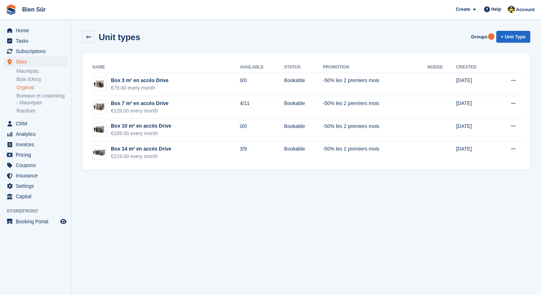 Image resolution: width=541 pixels, height=295 pixels. What do you see at coordinates (303, 67) in the screenshot?
I see `th: Status` at bounding box center [303, 67].